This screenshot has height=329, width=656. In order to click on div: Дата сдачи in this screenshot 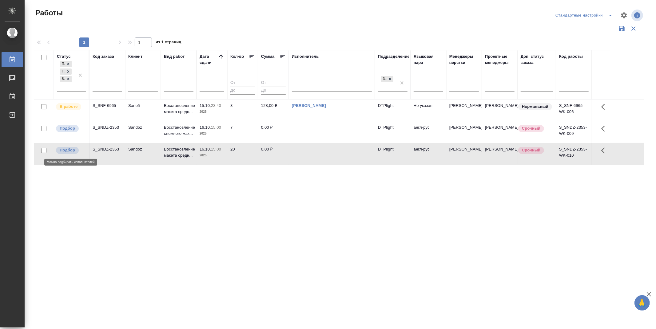, I will do `click(209, 60)`.